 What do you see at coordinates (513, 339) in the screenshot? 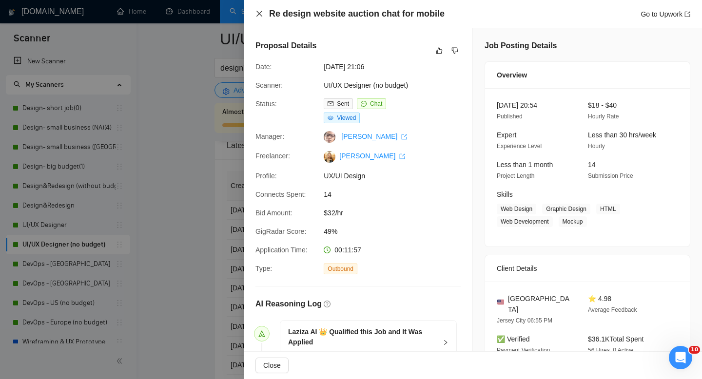
I see `span: ✅ Verified` at bounding box center [513, 339].